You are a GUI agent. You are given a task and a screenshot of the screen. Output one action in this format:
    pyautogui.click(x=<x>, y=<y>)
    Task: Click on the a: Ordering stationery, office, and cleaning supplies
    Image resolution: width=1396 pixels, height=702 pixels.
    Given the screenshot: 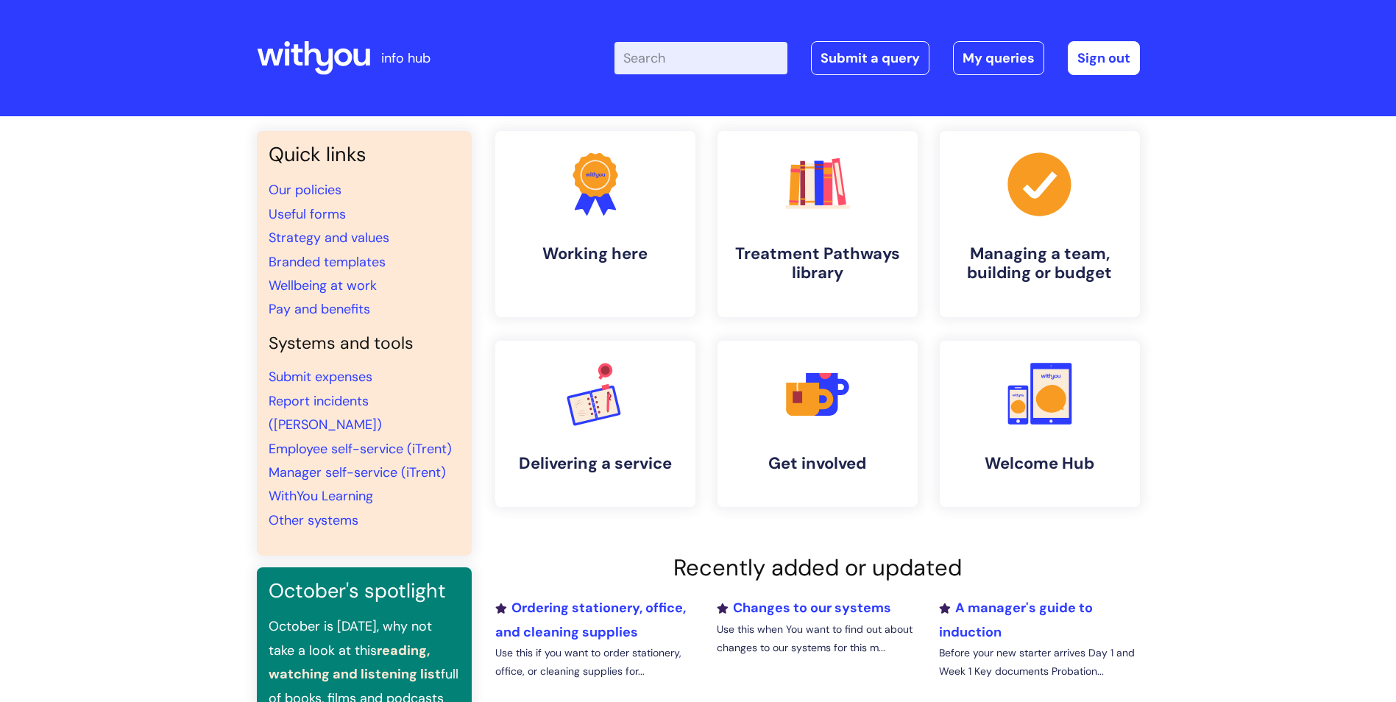 What is the action you would take?
    pyautogui.click(x=590, y=620)
    